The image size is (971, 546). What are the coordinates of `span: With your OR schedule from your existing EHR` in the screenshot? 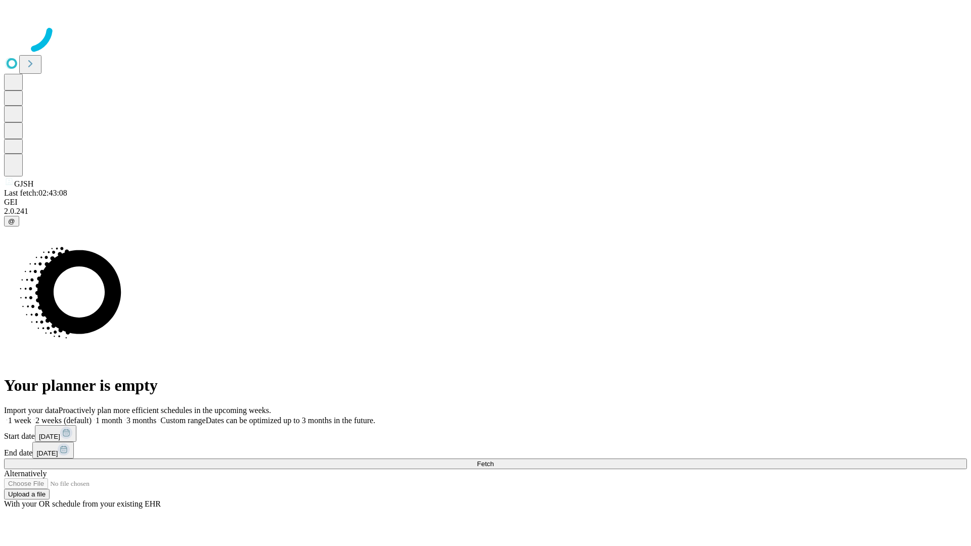 It's located at (82, 504).